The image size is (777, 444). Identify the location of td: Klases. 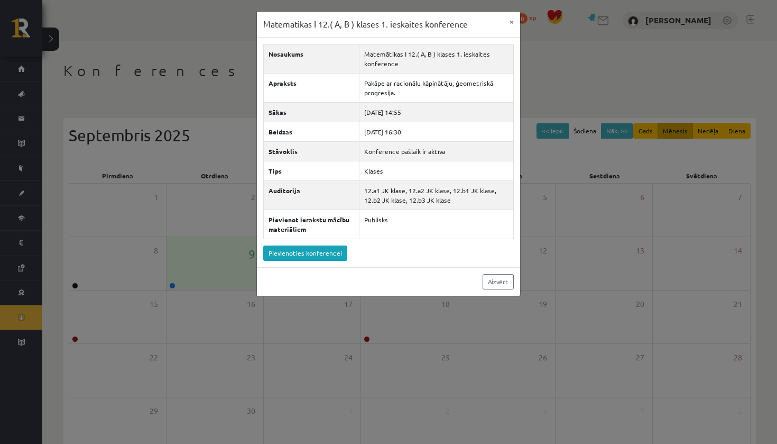
(436, 170).